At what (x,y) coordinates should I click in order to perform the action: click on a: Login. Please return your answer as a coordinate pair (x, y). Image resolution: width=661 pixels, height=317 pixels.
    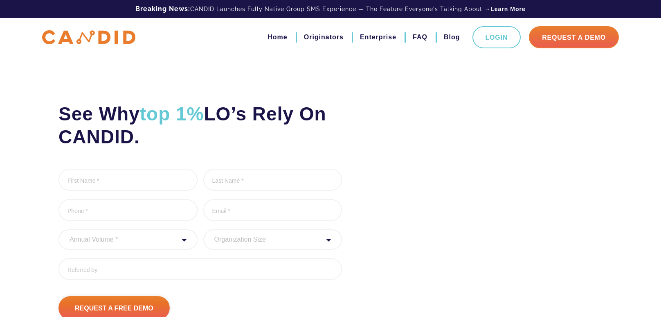
    Looking at the image, I should click on (497, 37).